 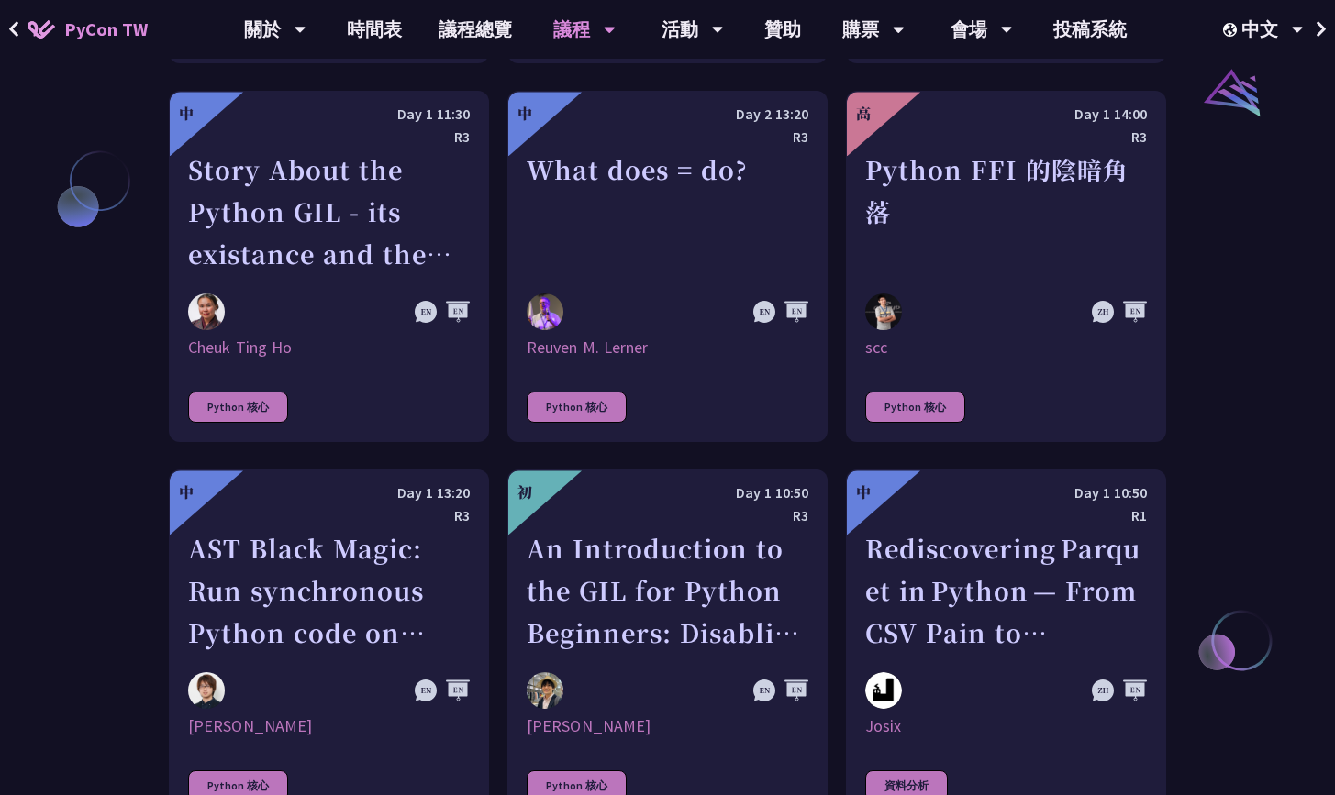 I want to click on img: Reuven M. Lerner, so click(x=545, y=314).